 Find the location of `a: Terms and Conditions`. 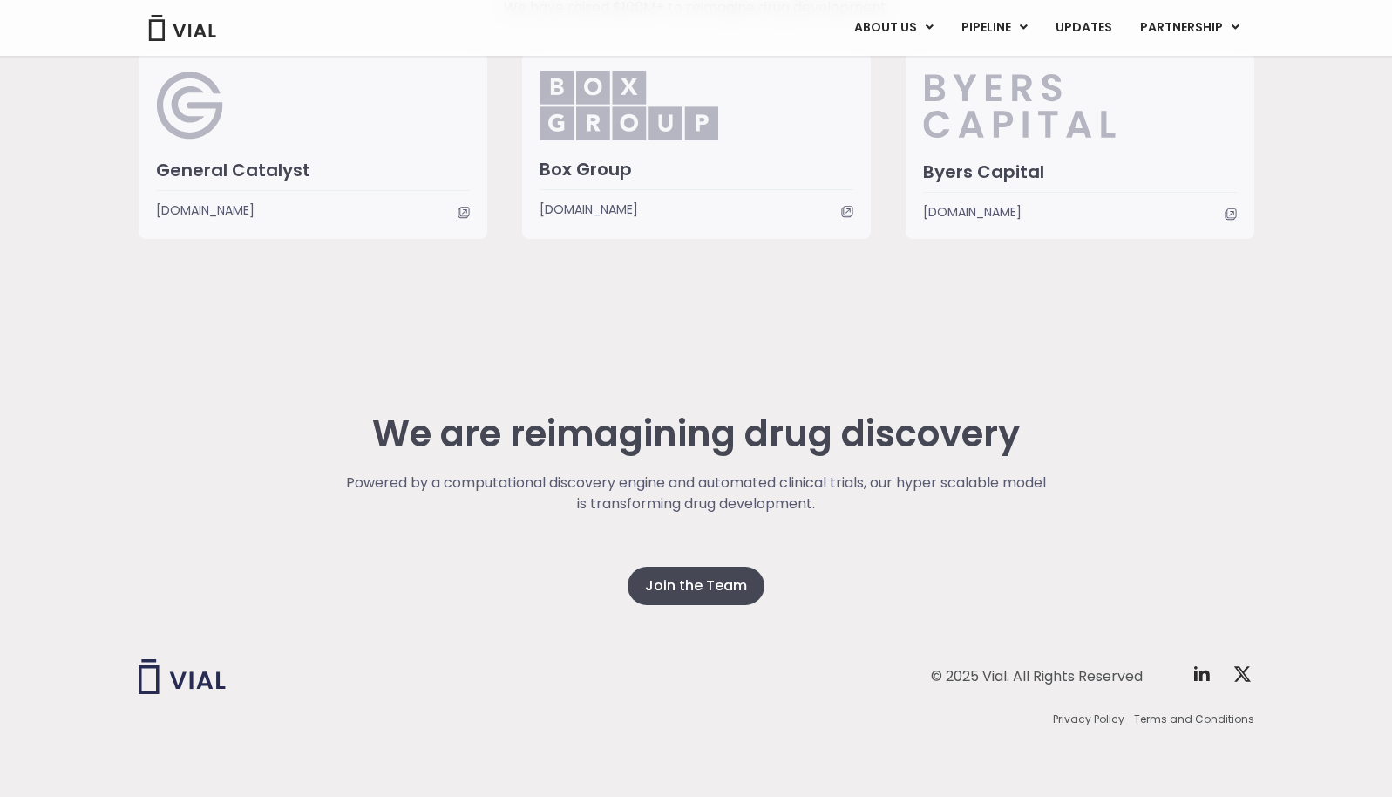

a: Terms and Conditions is located at coordinates (1194, 719).